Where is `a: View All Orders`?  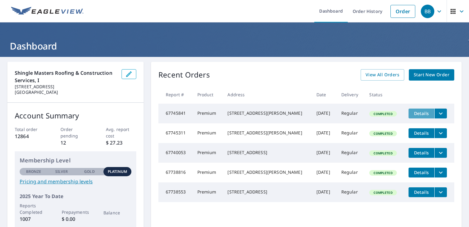
a: View All Orders is located at coordinates (383, 75).